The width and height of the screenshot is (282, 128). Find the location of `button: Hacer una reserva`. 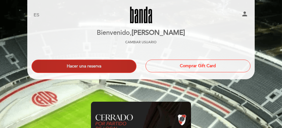

button: Hacer una reserva is located at coordinates (84, 66).